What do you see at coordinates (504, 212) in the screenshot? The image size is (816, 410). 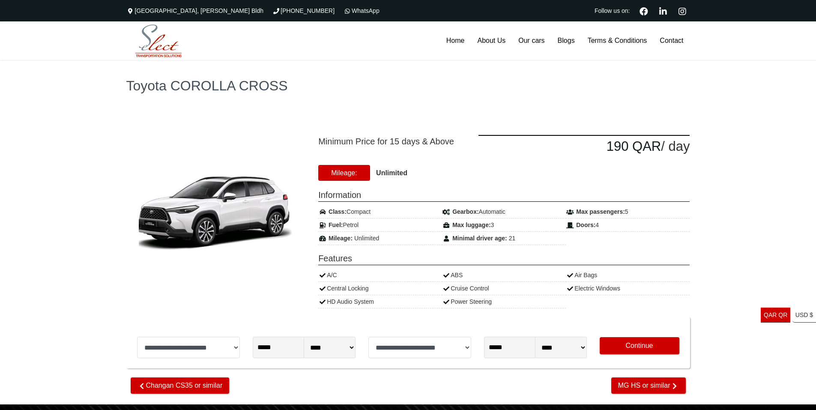 I see `div: Automatic` at bounding box center [504, 212].